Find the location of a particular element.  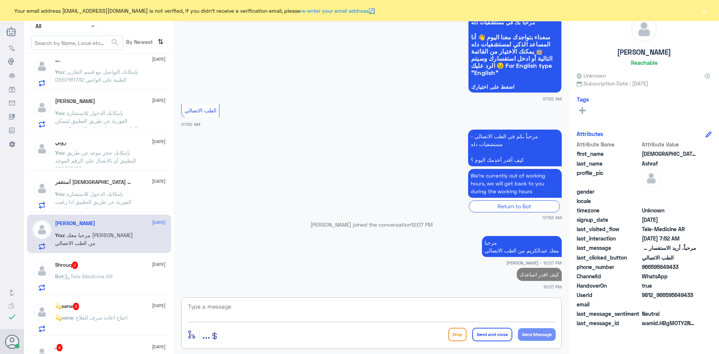

span: 9812_966595649433 is located at coordinates (669, 295).